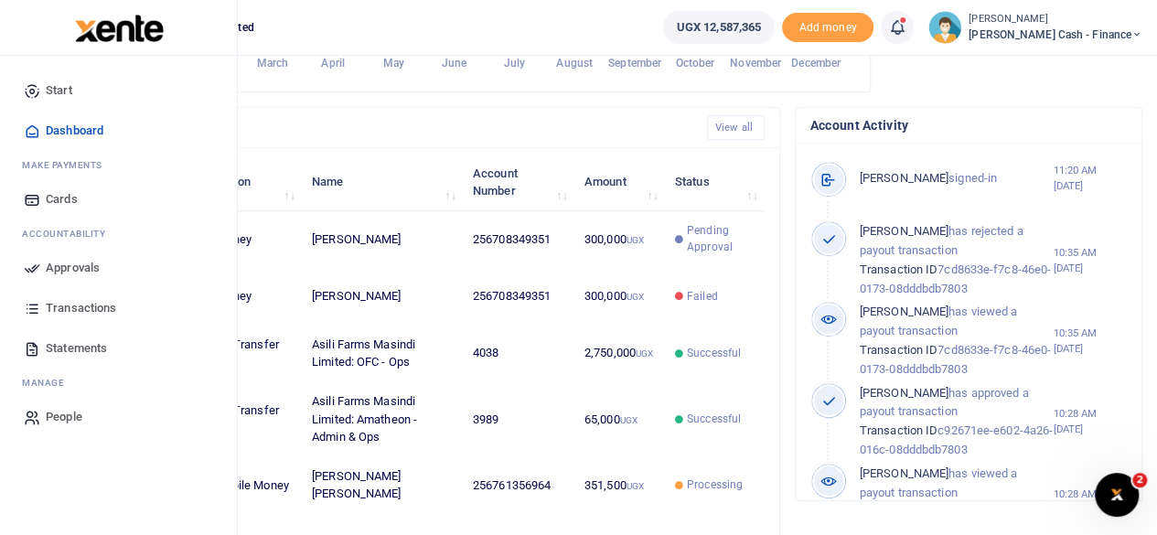 The width and height of the screenshot is (1157, 535). Describe the element at coordinates (67, 165) in the screenshot. I see `span: ake Payments` at that location.